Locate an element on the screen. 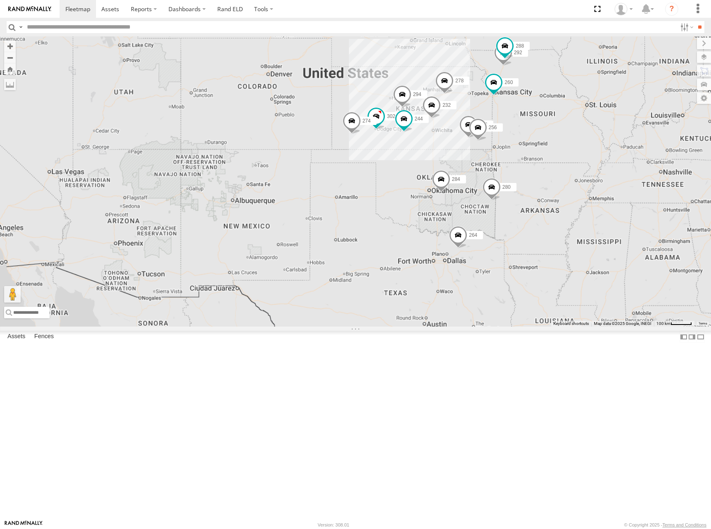 The image size is (711, 529). a: Visit our Website is located at coordinates (24, 525).